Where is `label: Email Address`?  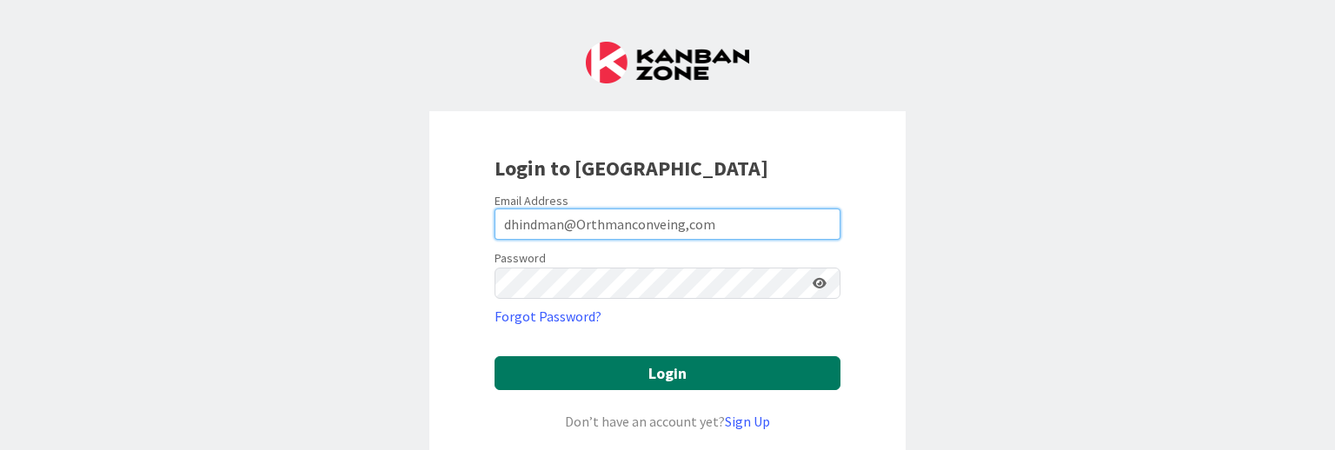 label: Email Address is located at coordinates (531, 201).